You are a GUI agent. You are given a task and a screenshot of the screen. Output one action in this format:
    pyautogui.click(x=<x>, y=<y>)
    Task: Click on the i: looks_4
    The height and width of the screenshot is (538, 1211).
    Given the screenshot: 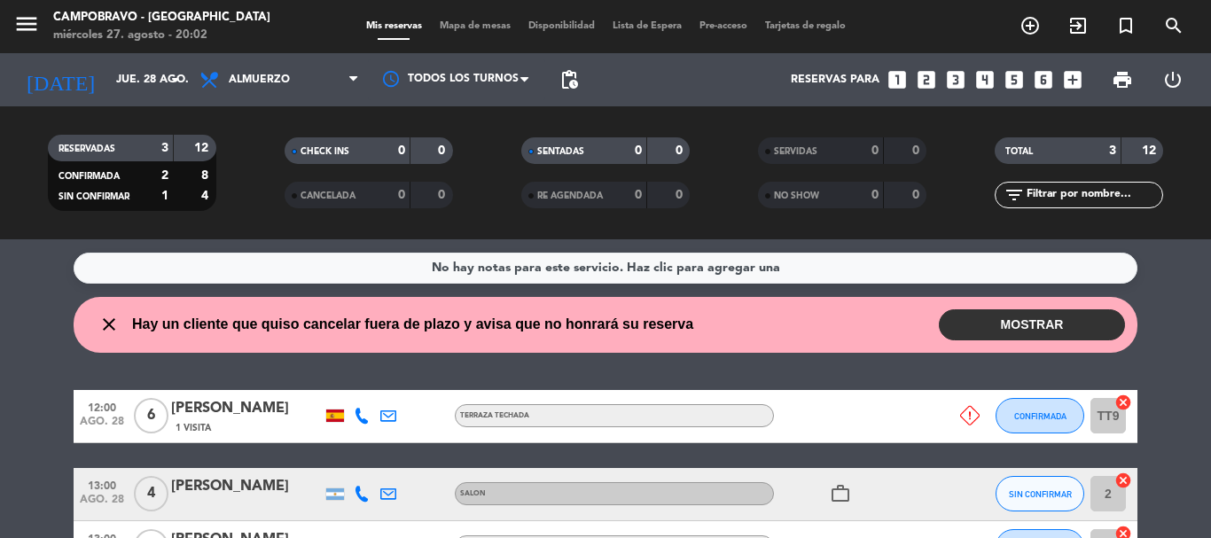 What is the action you would take?
    pyautogui.click(x=985, y=80)
    